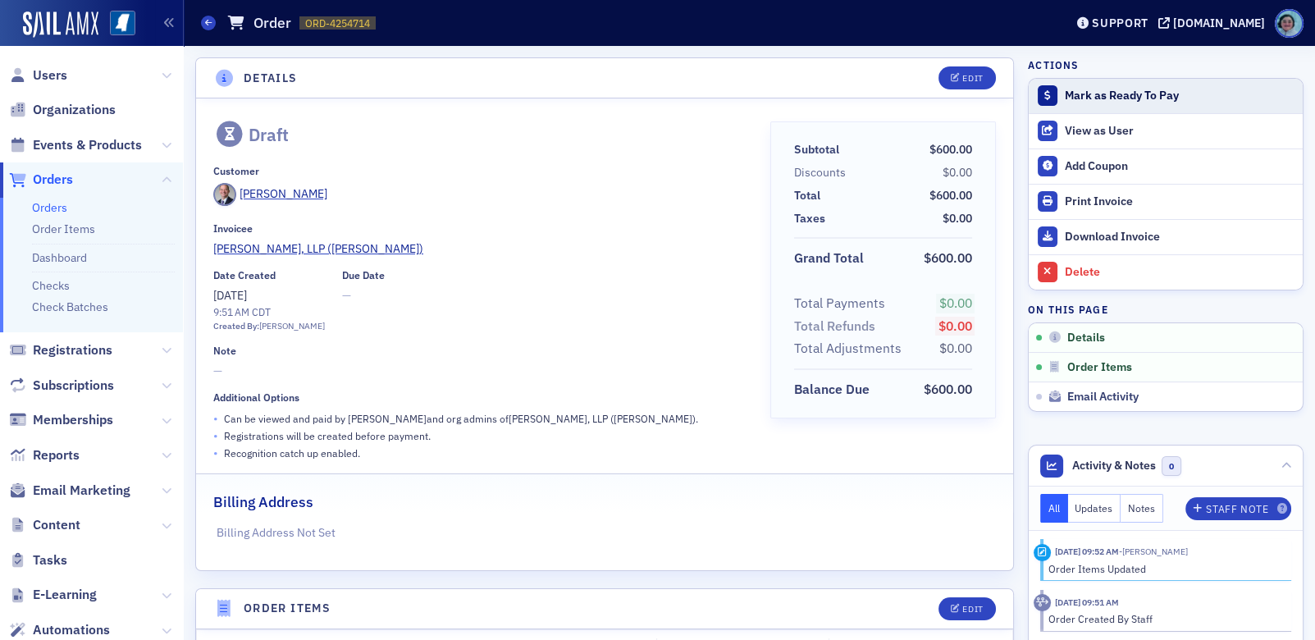 This screenshot has height=640, width=1315. I want to click on div: Balance Due, so click(832, 390).